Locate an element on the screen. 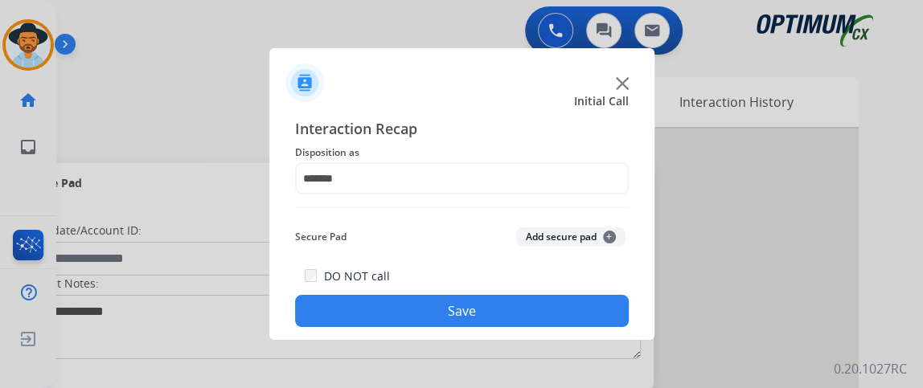 This screenshot has width=923, height=388. span: Interaction Recap is located at coordinates (461, 130).